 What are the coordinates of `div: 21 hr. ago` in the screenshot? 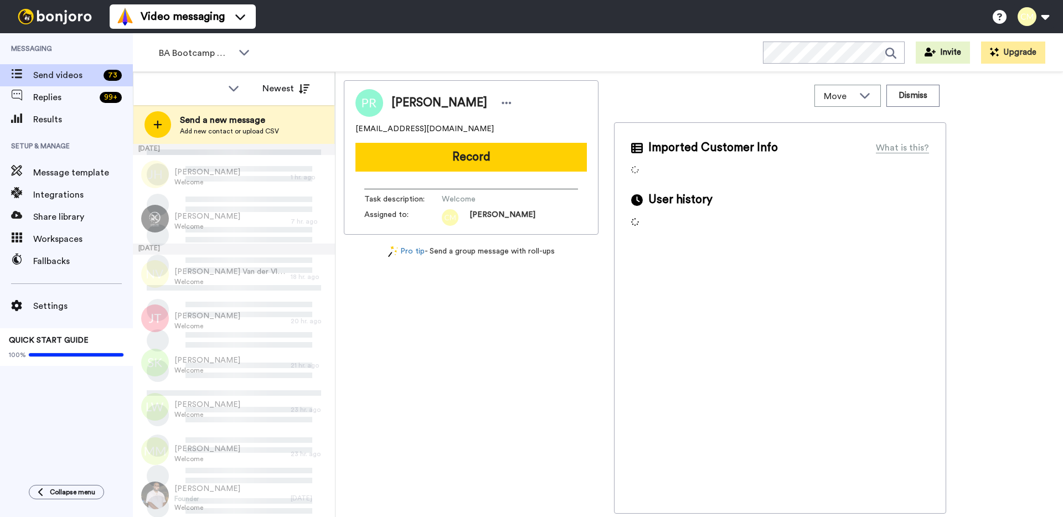 It's located at (310, 365).